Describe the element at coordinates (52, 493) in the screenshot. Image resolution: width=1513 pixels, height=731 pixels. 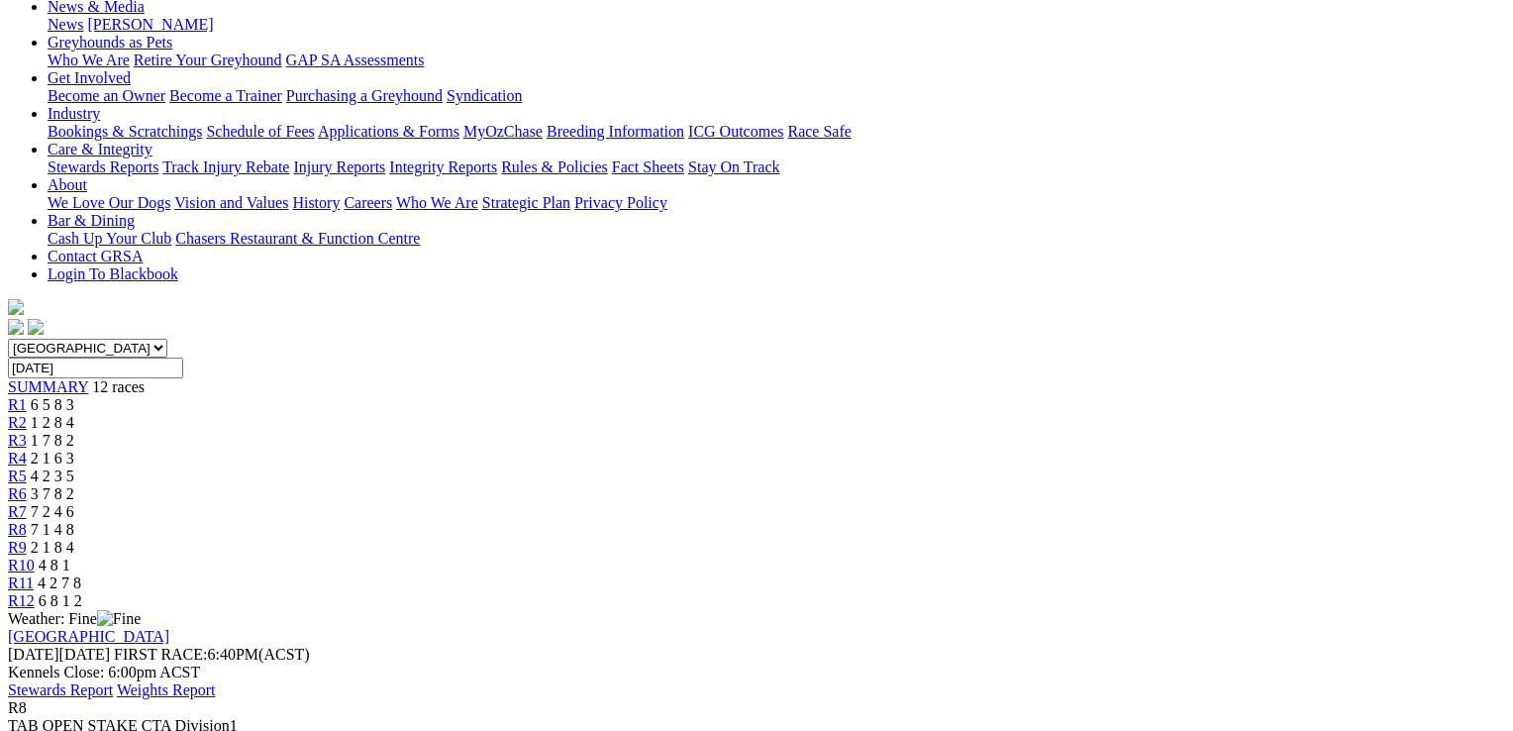
I see `span: 3 7 8 2` at that location.